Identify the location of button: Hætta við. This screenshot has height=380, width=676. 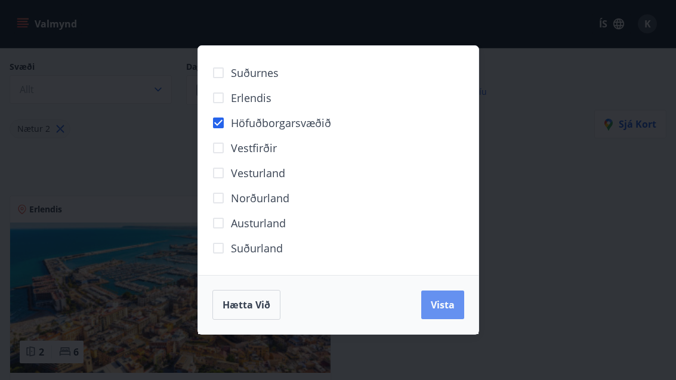
(247, 305).